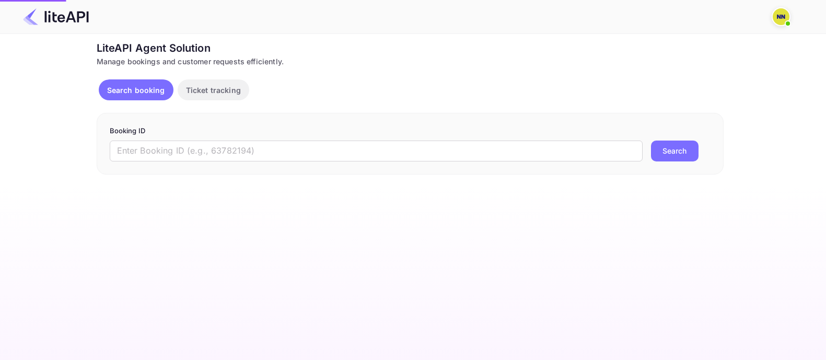 The width and height of the screenshot is (826, 360). Describe the element at coordinates (782, 17) in the screenshot. I see `img: N/A N/A` at that location.